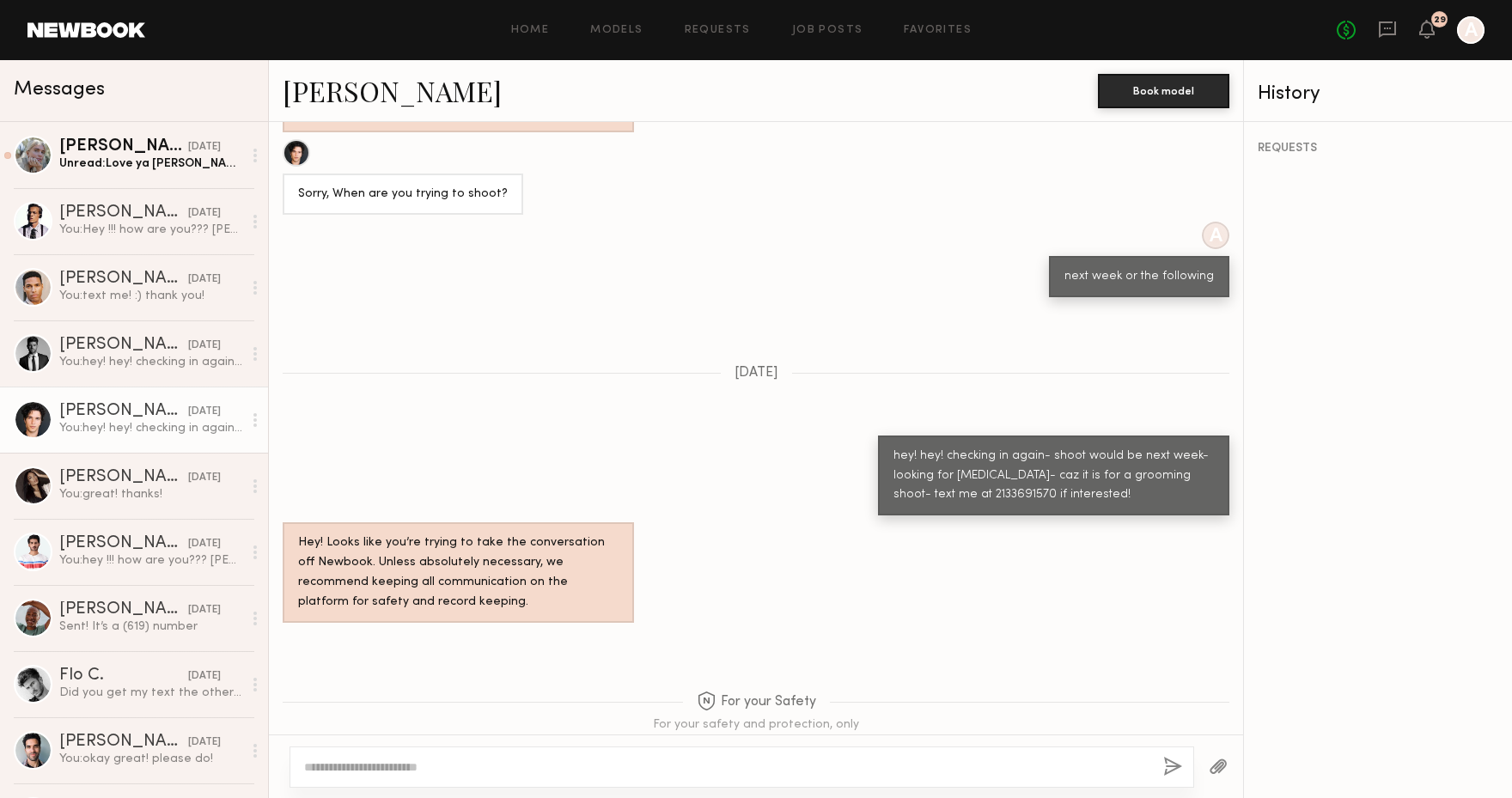 The image size is (1512, 798). I want to click on div: Sorry, When are you trying to shoot?, so click(403, 194).